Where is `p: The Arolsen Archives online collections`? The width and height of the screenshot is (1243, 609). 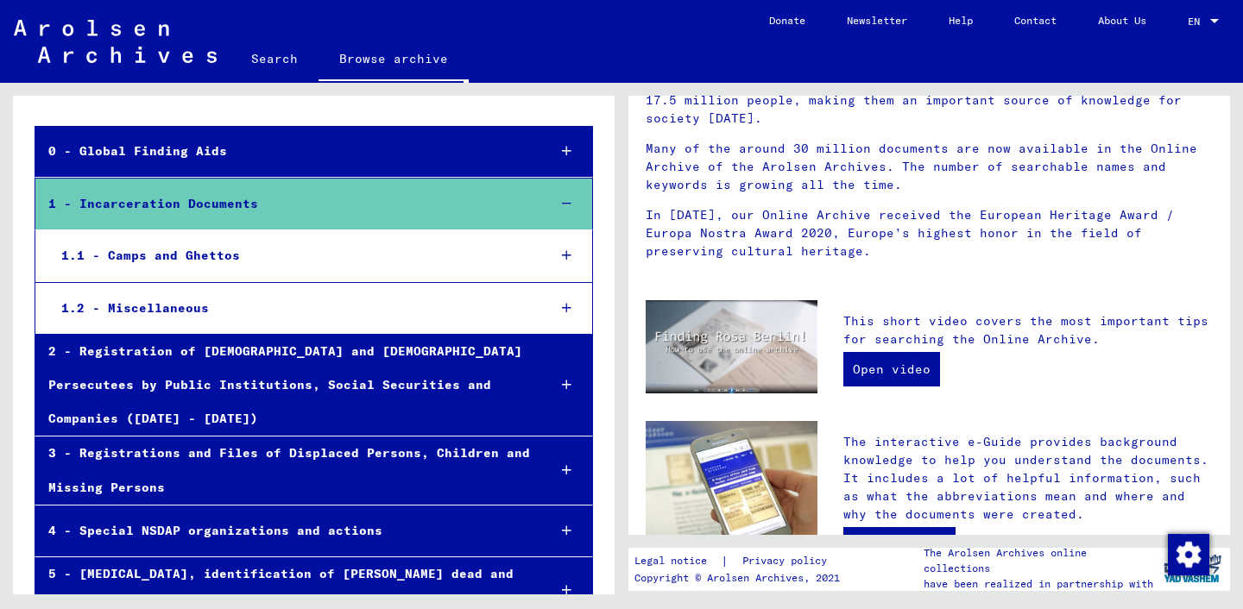
p: The Arolsen Archives online collections is located at coordinates (1039, 561).